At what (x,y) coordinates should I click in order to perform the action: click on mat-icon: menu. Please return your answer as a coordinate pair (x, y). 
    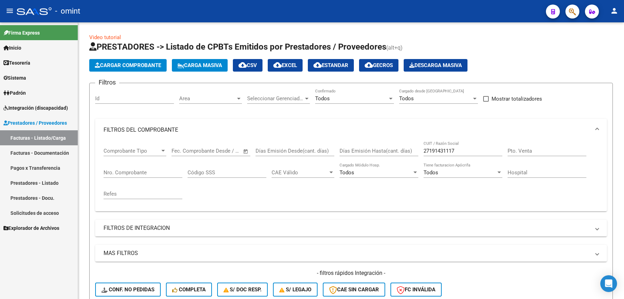
    Looking at the image, I should click on (10, 11).